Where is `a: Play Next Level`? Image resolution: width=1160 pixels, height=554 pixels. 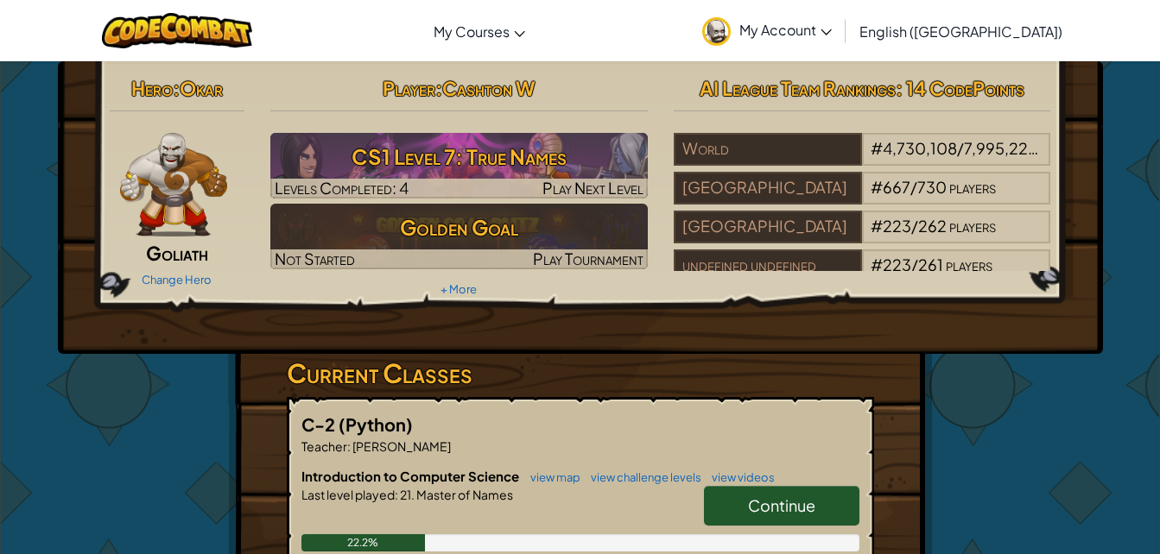
a: Play Next Level is located at coordinates (459, 166).